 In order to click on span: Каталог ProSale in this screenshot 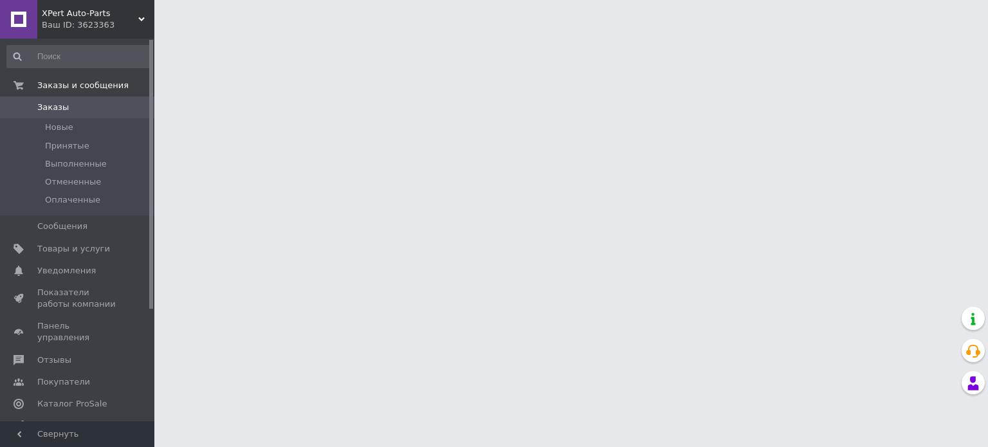, I will do `click(72, 404)`.